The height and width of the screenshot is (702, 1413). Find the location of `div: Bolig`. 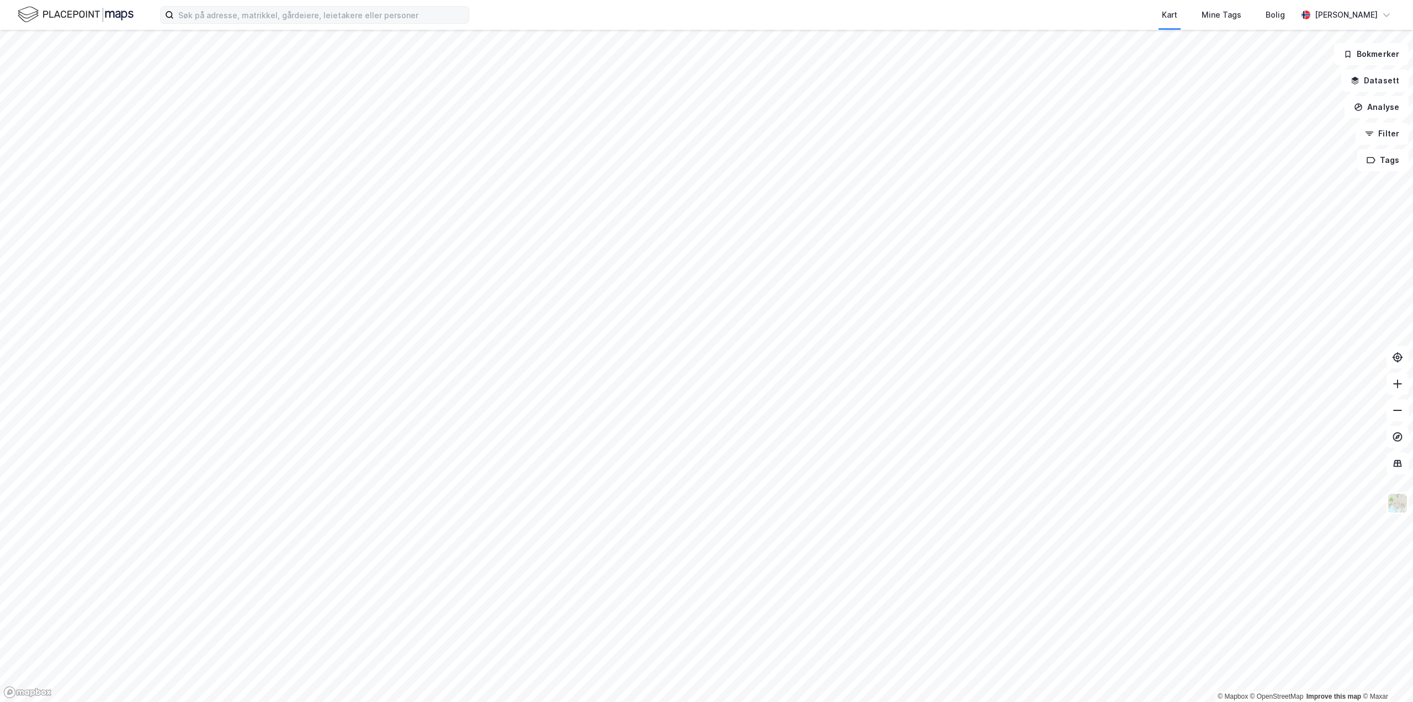

div: Bolig is located at coordinates (1275, 15).